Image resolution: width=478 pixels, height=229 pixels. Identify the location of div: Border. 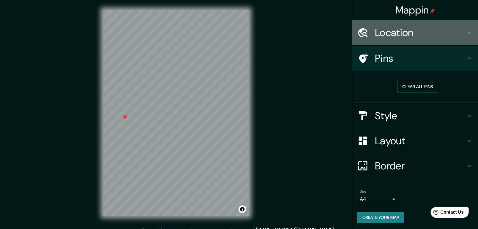
(415, 166).